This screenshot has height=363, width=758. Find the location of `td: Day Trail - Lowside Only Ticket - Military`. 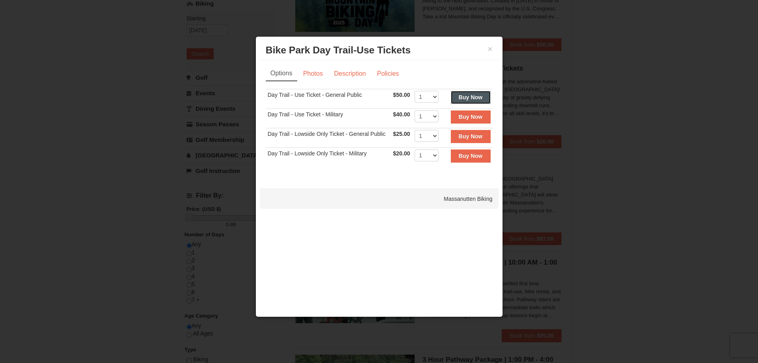

td: Day Trail - Lowside Only Ticket - Military is located at coordinates (328, 157).